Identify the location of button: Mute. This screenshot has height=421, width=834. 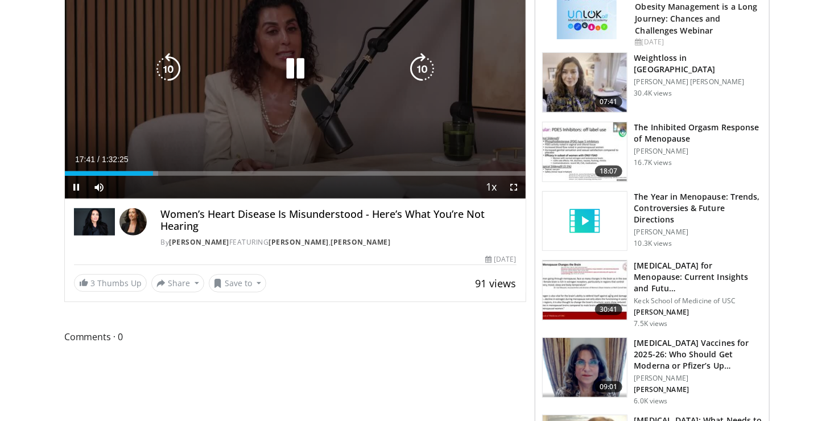
(99, 187).